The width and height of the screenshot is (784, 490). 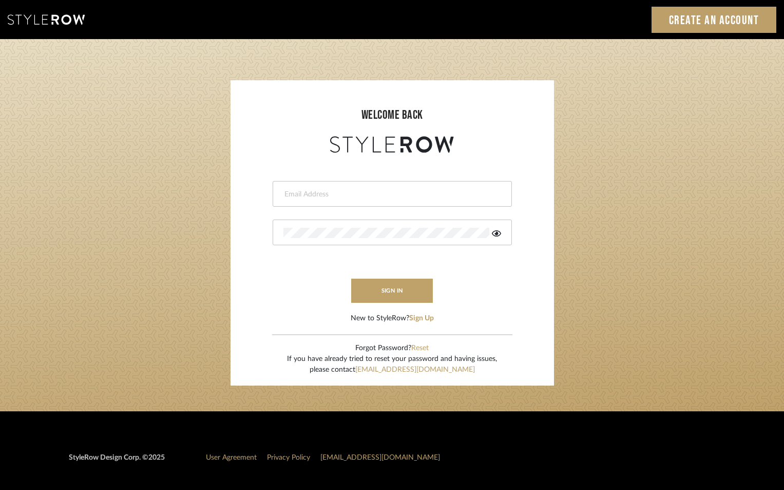 What do you see at coordinates (392, 348) in the screenshot?
I see `div: Forgot Password?` at bounding box center [392, 348].